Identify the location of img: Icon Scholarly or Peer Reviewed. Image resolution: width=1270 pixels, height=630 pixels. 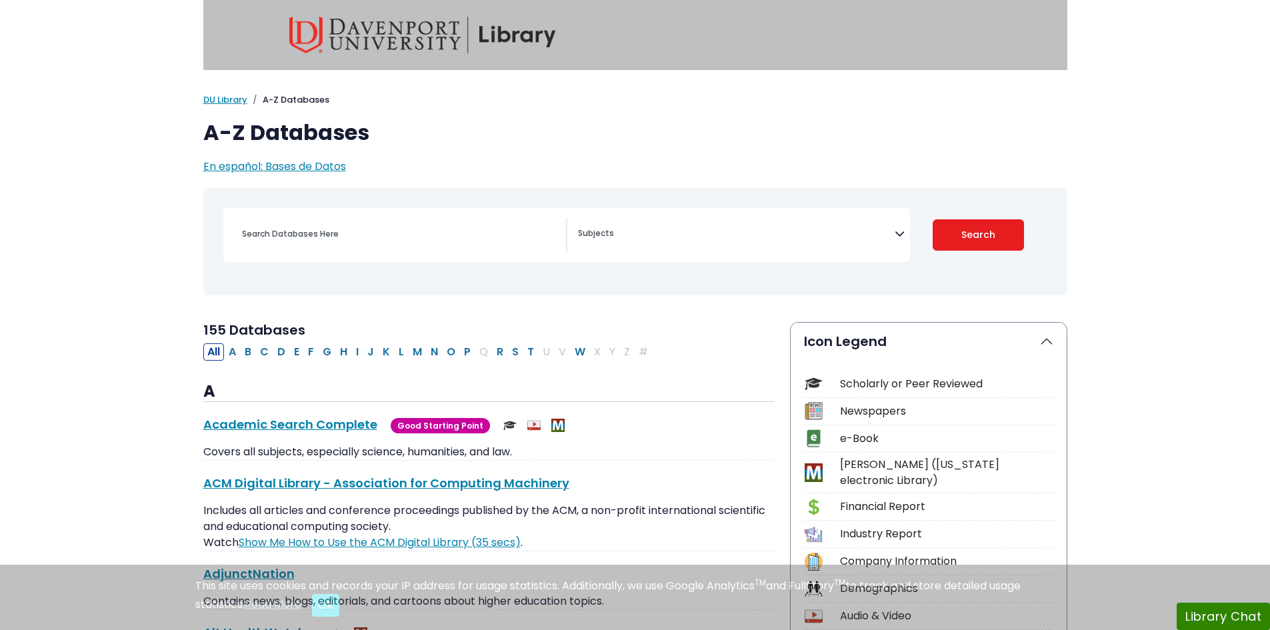
(813, 383).